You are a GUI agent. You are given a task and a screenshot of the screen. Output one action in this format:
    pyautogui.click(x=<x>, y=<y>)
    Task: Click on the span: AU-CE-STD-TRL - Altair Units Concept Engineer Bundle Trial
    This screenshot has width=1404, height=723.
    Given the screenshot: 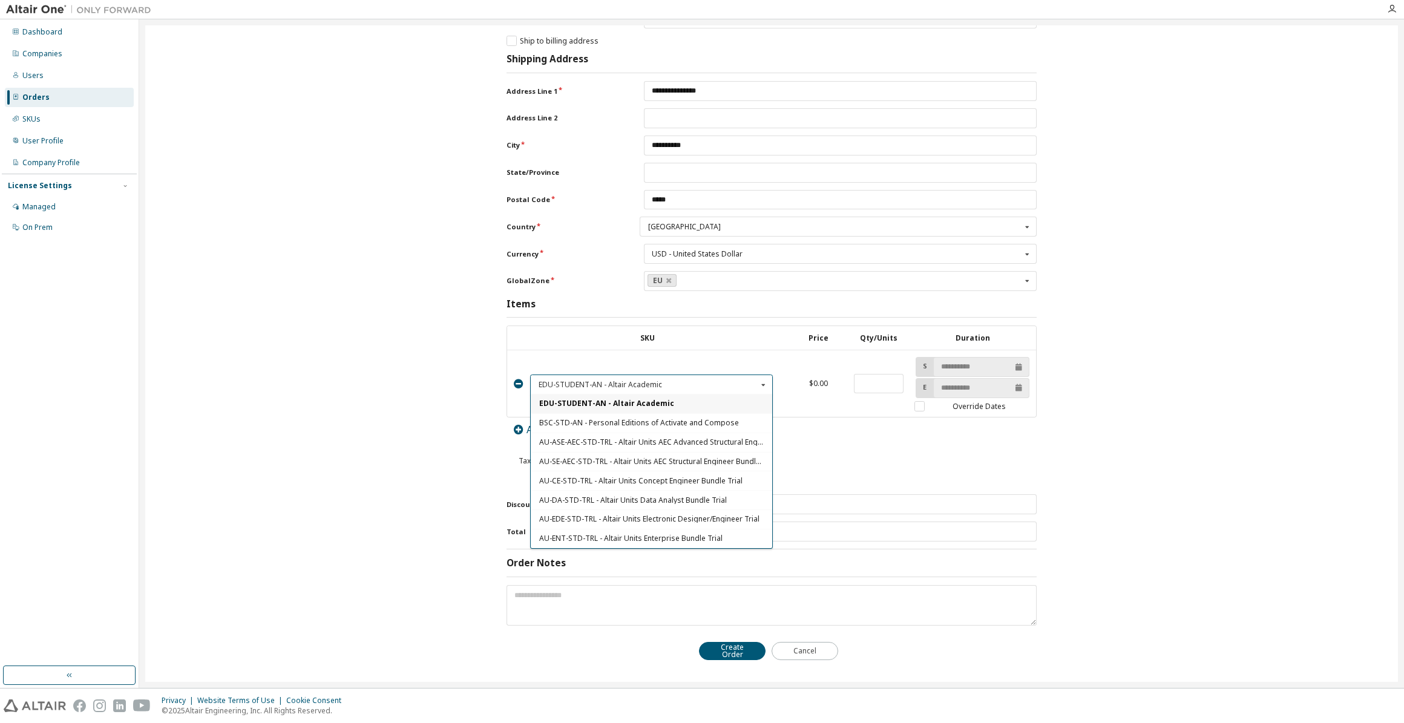 What is the action you would take?
    pyautogui.click(x=651, y=481)
    